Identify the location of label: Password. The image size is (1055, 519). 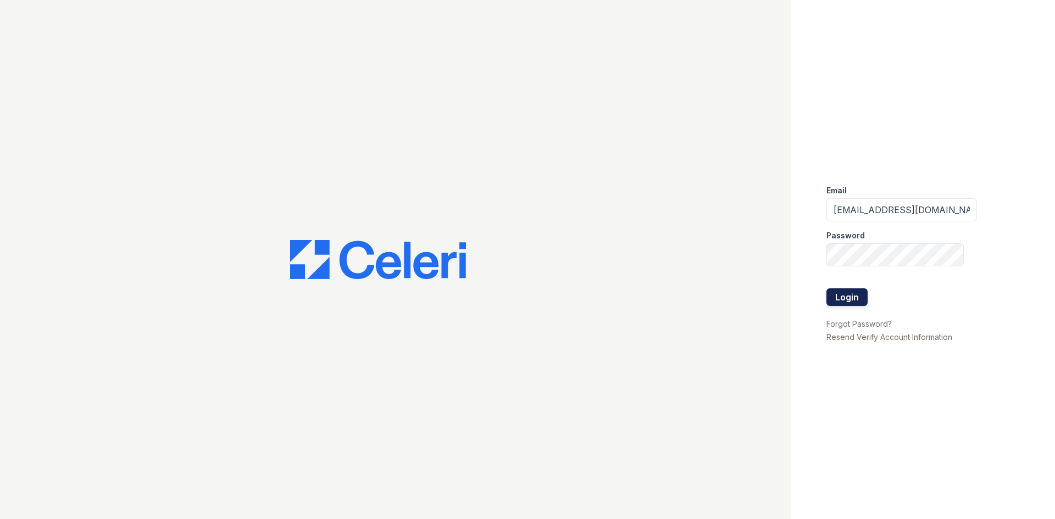
(845, 236).